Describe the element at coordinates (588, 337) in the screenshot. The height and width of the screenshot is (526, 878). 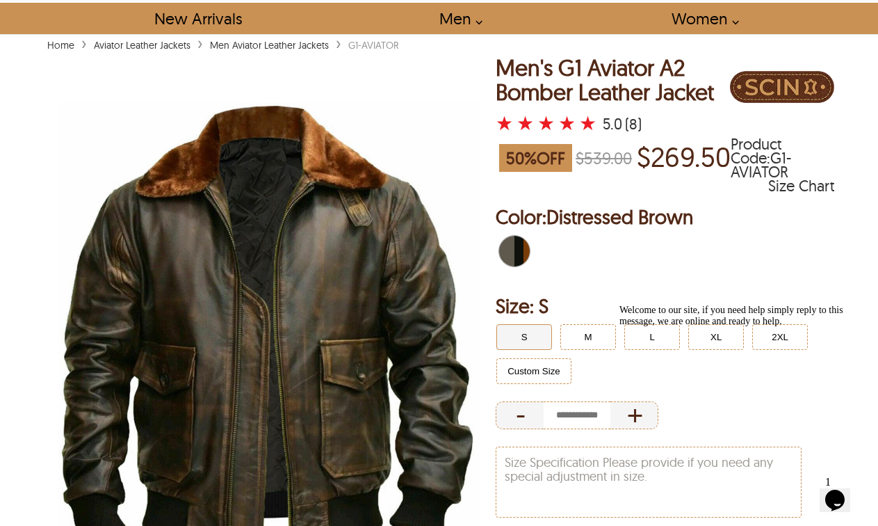
I see `button: Click to select M` at that location.